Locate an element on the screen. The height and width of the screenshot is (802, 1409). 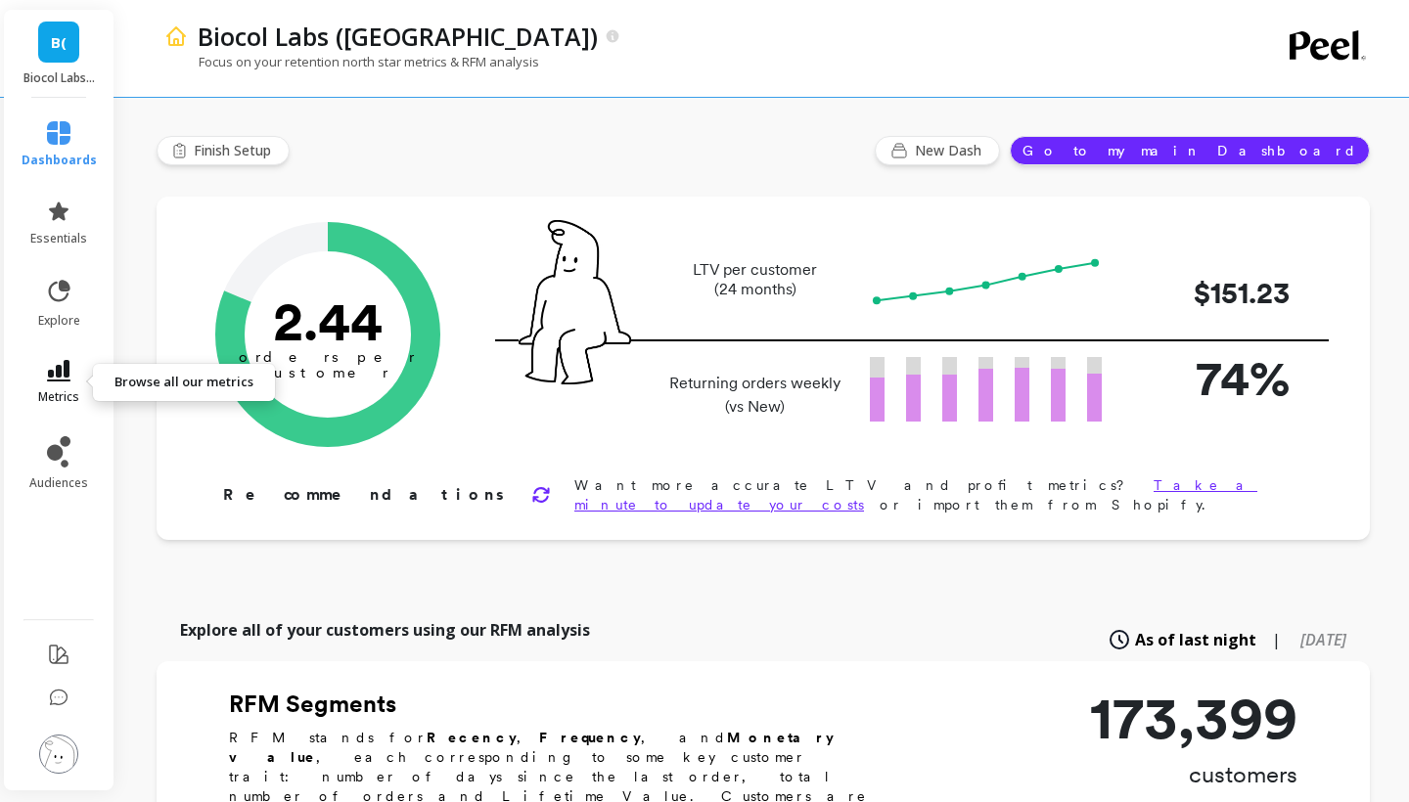
p: Want more accurate LTV and profit metrics? or import them from Shopify. is located at coordinates (940, 495).